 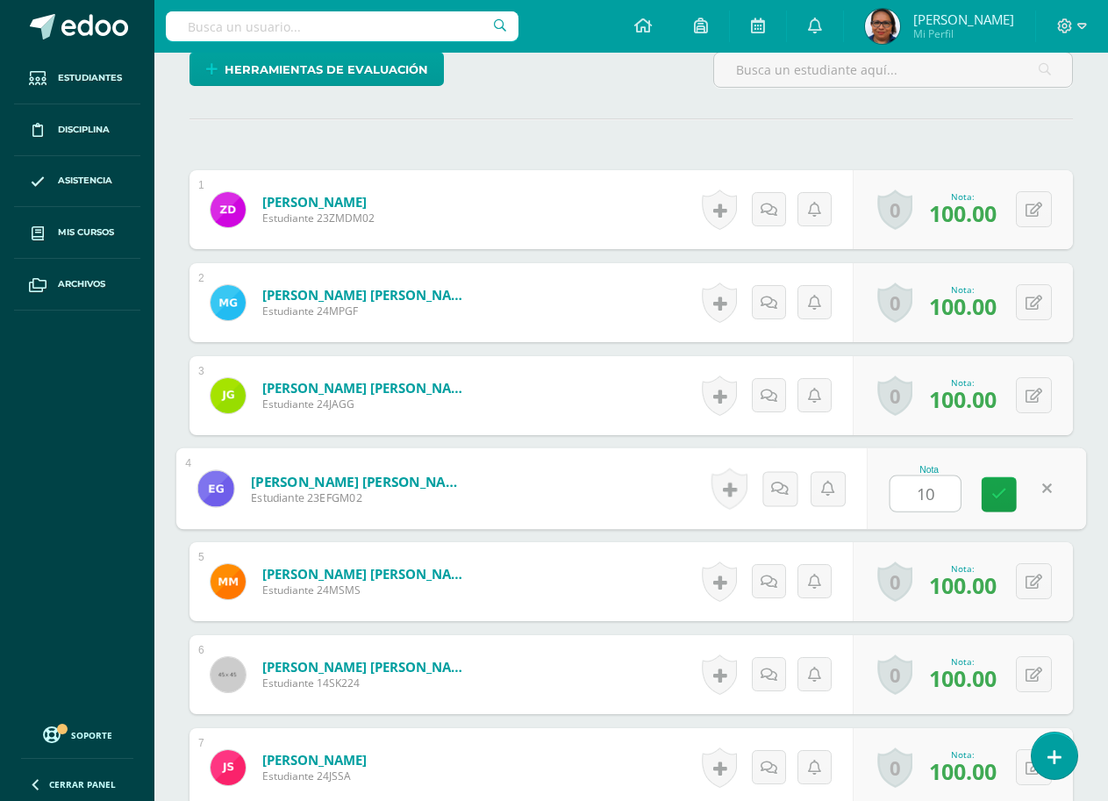 I want to click on a: Estudiantes, so click(x=77, y=78).